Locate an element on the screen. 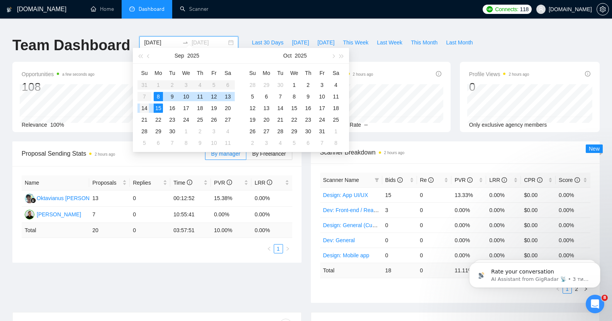 The width and height of the screenshot is (612, 321). div: 22 is located at coordinates (158, 120).